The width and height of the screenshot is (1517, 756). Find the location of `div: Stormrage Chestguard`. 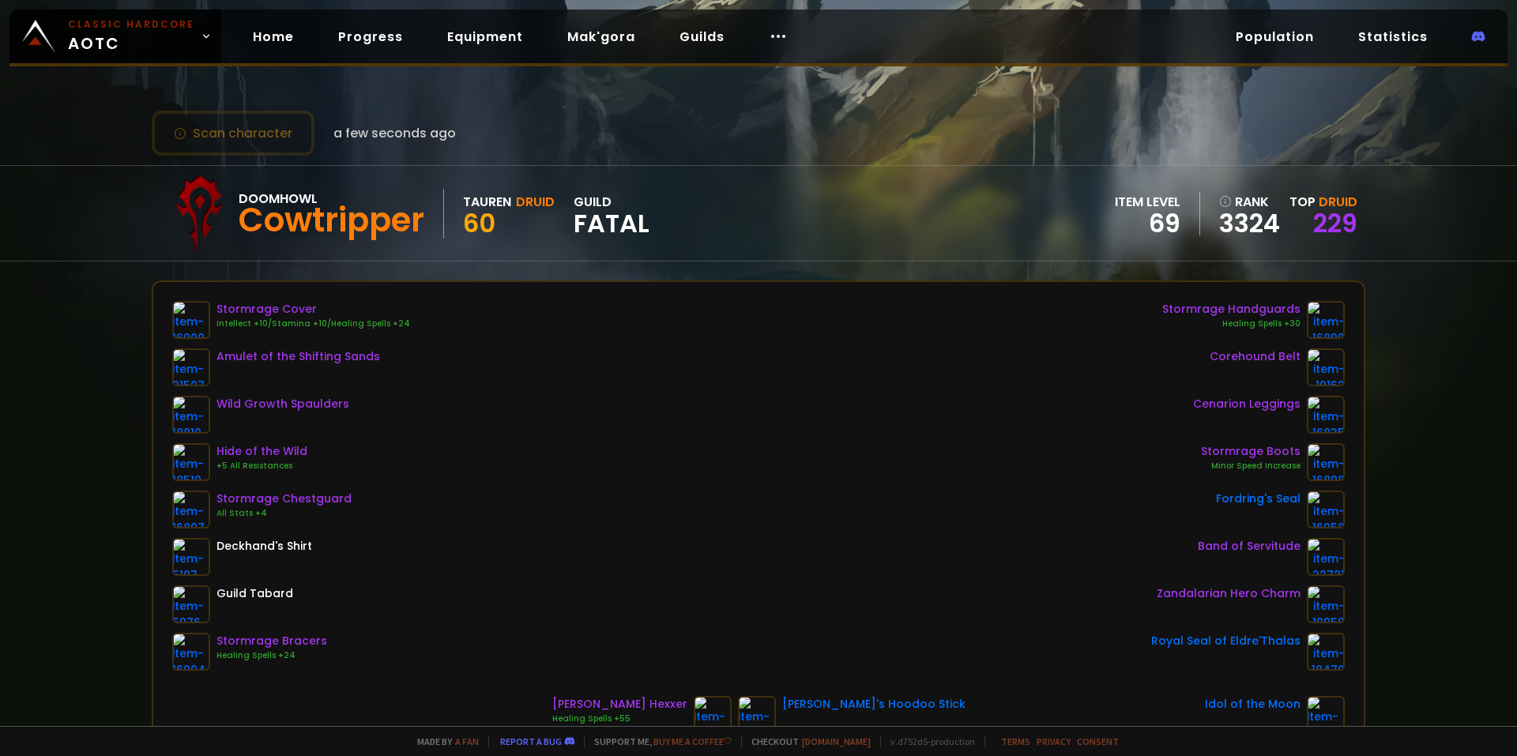

div: Stormrage Chestguard is located at coordinates (284, 499).